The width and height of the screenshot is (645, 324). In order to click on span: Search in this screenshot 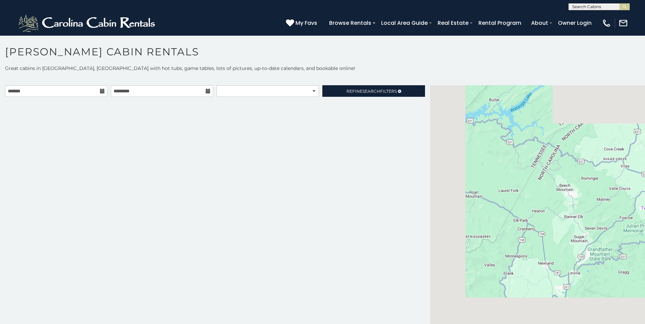, I will do `click(371, 91)`.